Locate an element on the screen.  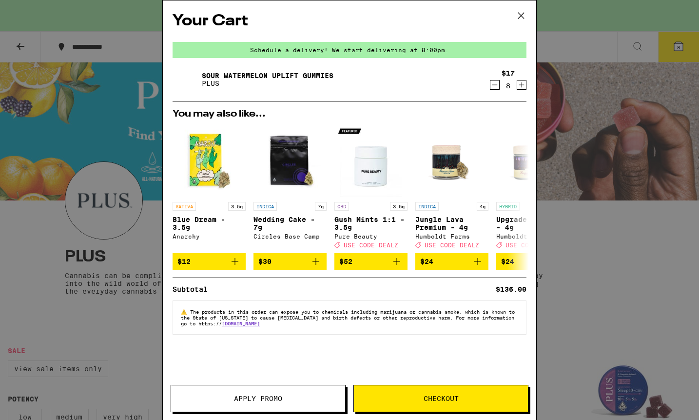
a: Open page for Upgrade Premium - 4g from Humboldt Farms is located at coordinates (533, 188).